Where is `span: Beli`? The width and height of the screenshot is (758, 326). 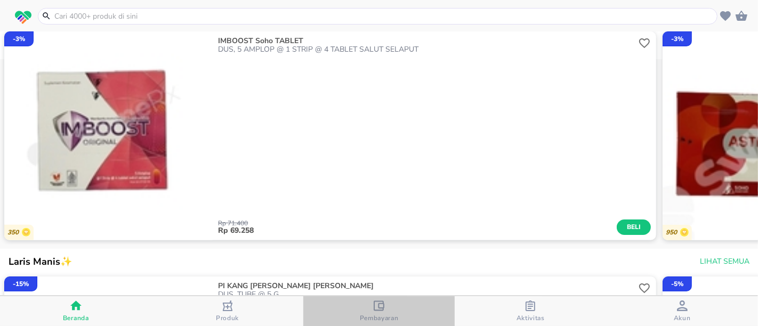 span: Beli is located at coordinates (634, 227).